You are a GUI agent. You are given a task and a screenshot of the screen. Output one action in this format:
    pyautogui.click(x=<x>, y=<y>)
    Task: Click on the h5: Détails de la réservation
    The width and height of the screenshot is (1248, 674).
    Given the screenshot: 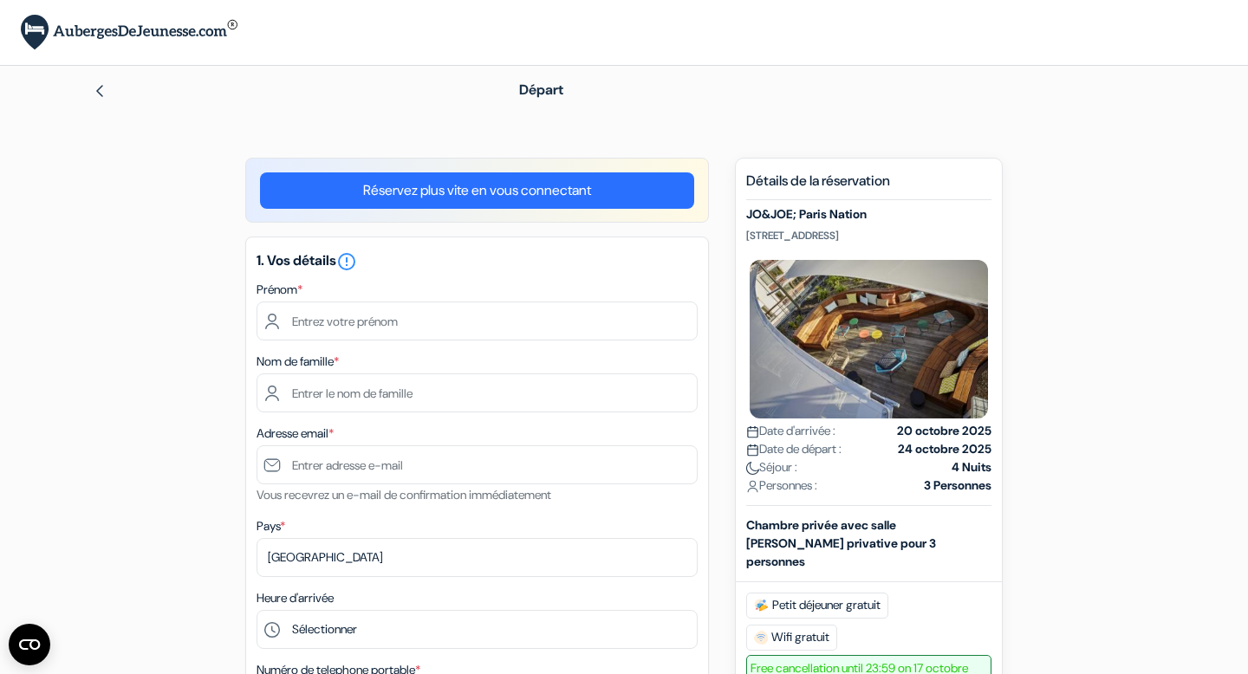 What is the action you would take?
    pyautogui.click(x=868, y=186)
    